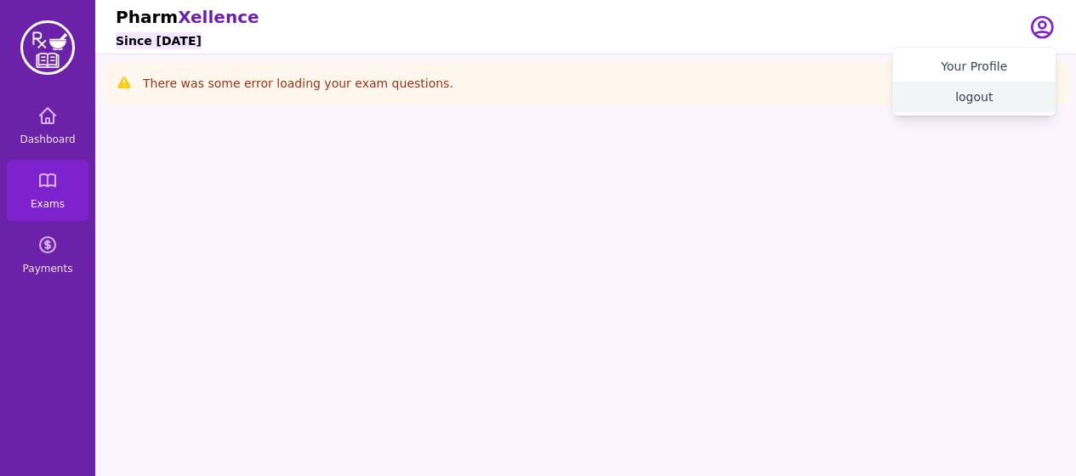 Image resolution: width=1076 pixels, height=476 pixels. Describe the element at coordinates (298, 83) in the screenshot. I see `p: There was some error loading your exam questions.` at that location.